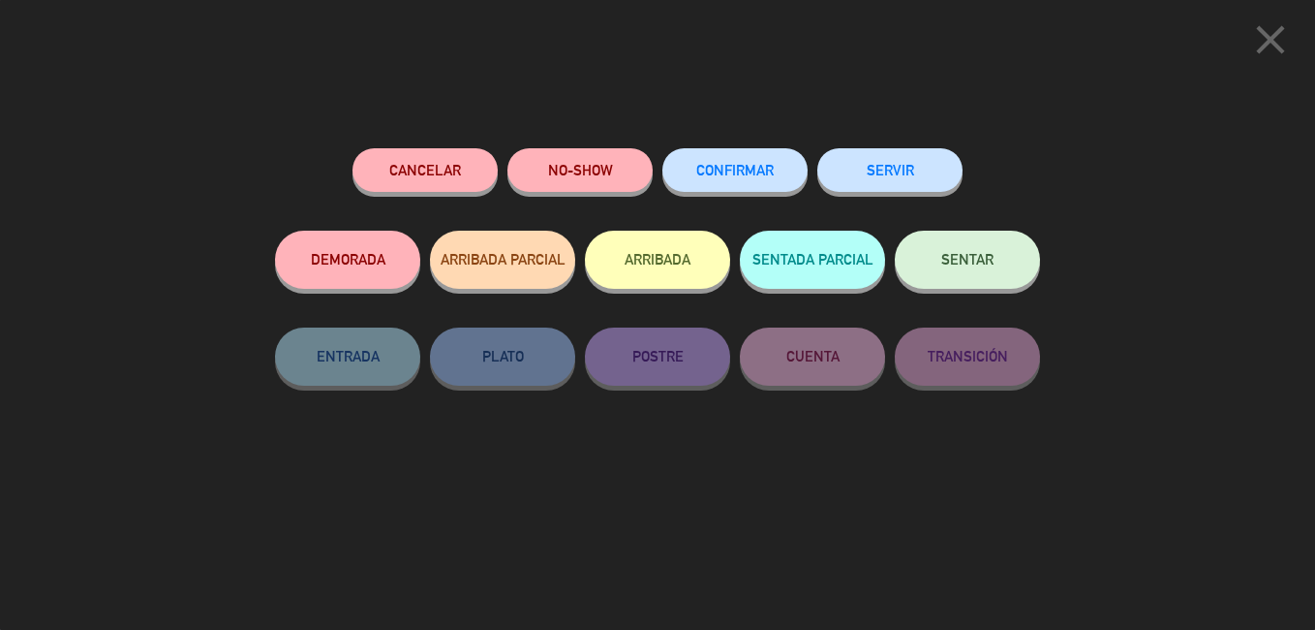  What do you see at coordinates (580, 169) in the screenshot?
I see `button: NO-SHOW` at bounding box center [580, 169].